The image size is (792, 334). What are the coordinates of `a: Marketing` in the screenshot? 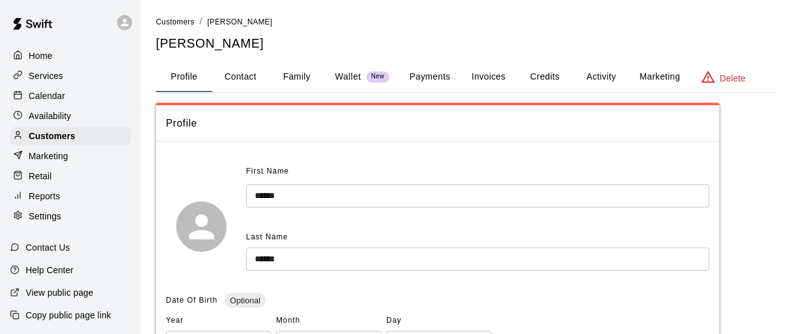 It's located at (70, 156).